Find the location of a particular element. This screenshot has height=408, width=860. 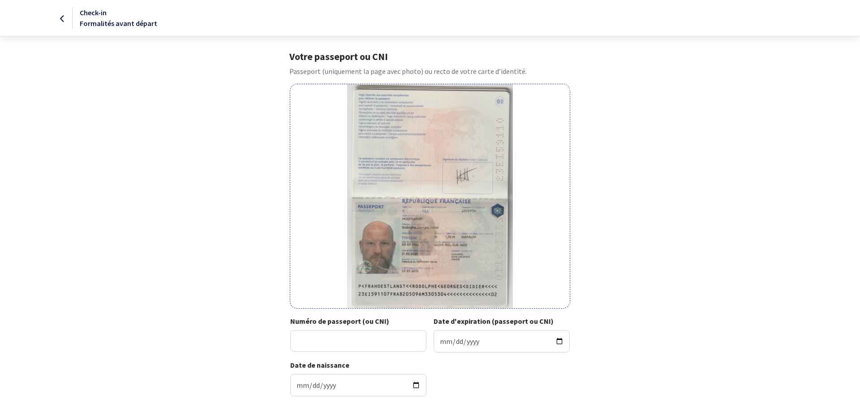

strong: Date d'expiration (passeport ou CNI) is located at coordinates (493, 321).